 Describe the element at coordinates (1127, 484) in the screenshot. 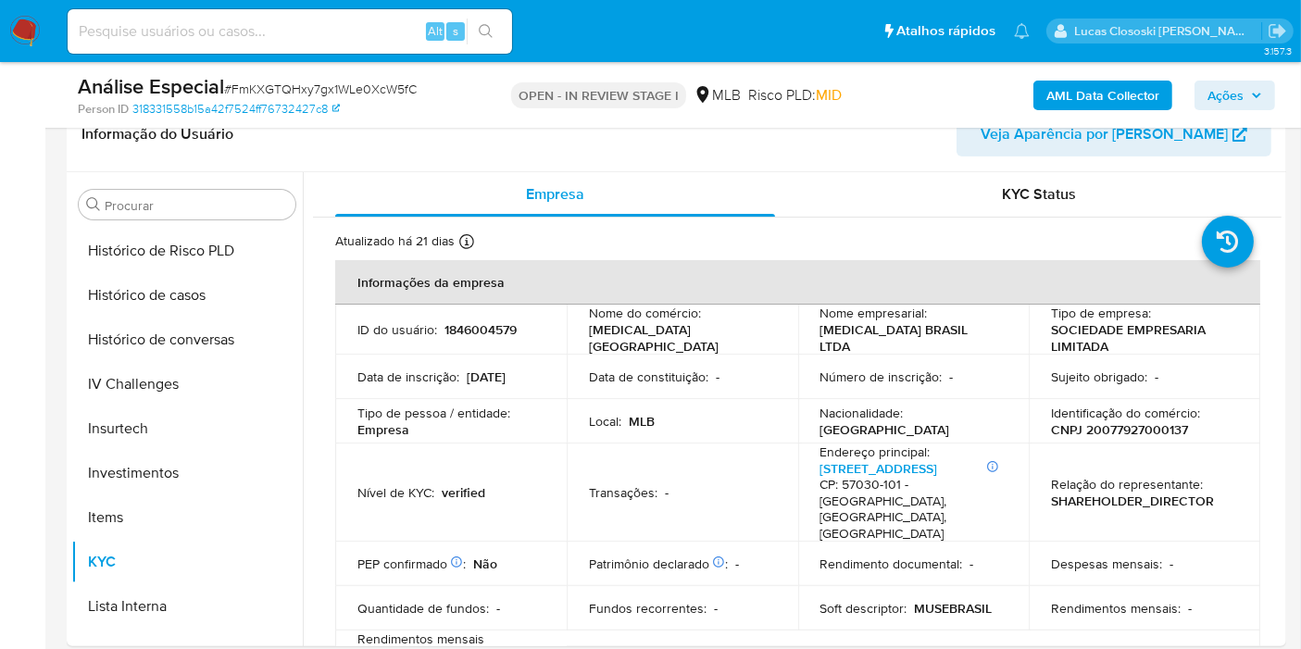

I see `p: Relação do representante :` at that location.